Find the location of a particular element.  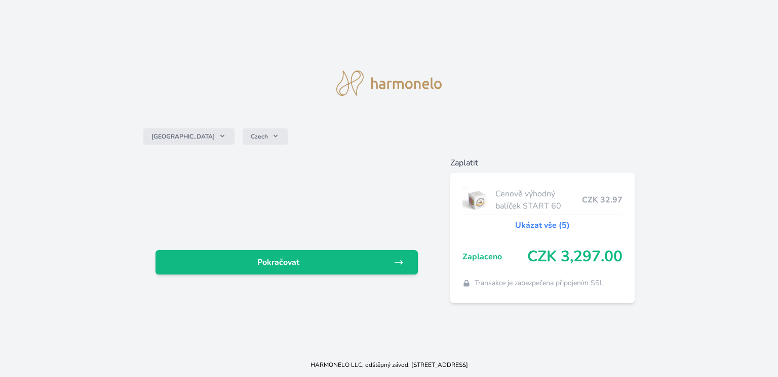

a: Pokračovat is located at coordinates (287, 262).